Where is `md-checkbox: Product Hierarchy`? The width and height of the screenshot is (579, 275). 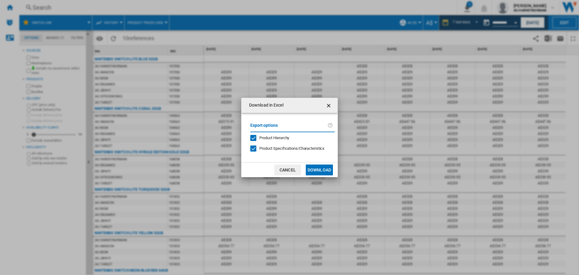 md-checkbox: Product Hierarchy is located at coordinates (290, 138).